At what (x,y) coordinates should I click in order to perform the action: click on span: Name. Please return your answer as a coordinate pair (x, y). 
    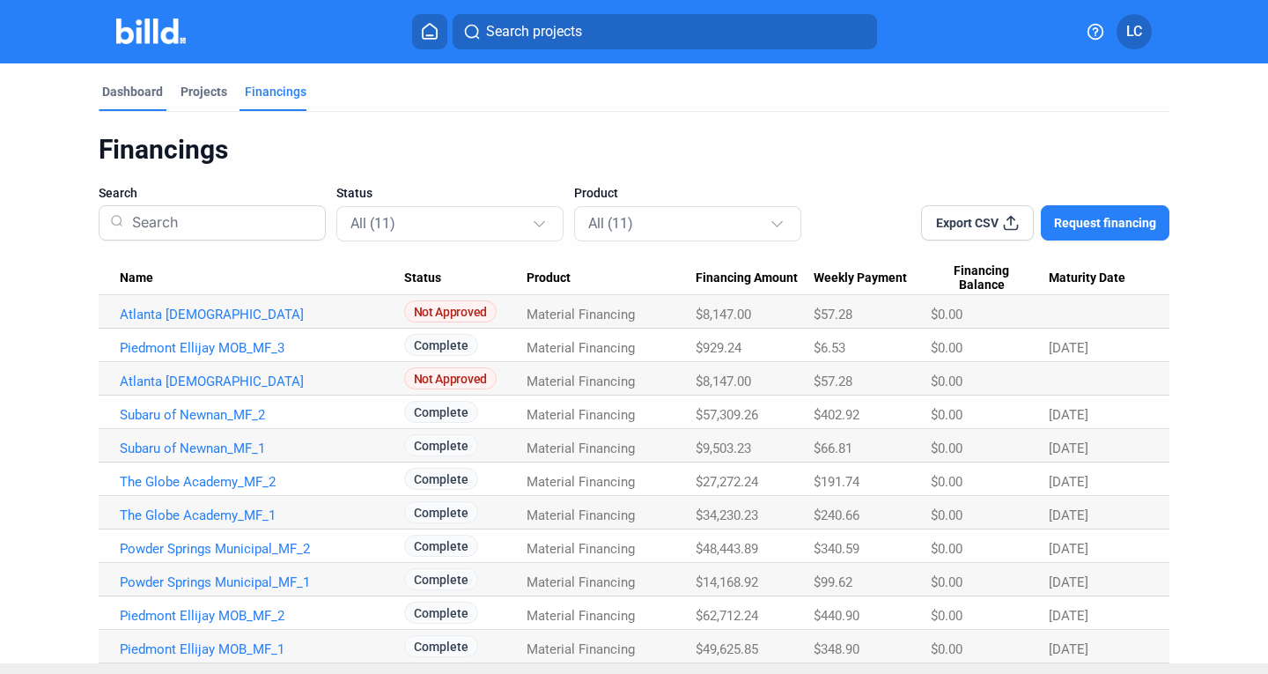
    Looking at the image, I should click on (137, 278).